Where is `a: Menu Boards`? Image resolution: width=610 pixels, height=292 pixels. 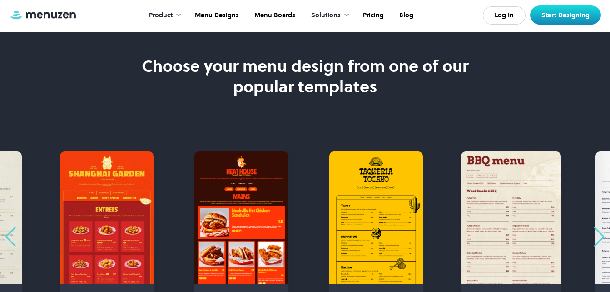
a: Menu Boards is located at coordinates (274, 15).